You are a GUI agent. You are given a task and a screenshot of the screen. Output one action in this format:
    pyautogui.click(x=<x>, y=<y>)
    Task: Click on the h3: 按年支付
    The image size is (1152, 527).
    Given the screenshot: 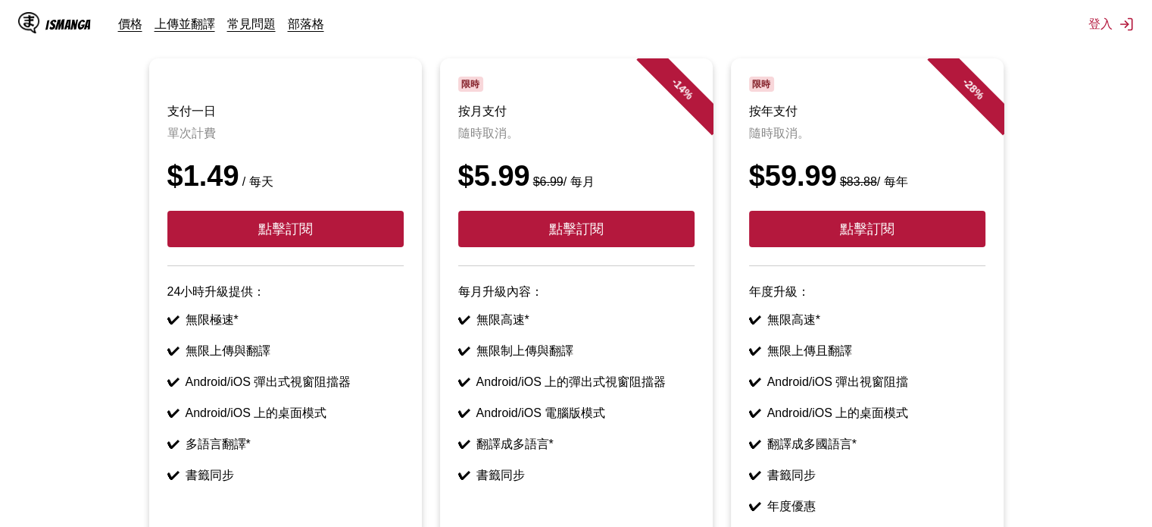 What is the action you would take?
    pyautogui.click(x=868, y=111)
    